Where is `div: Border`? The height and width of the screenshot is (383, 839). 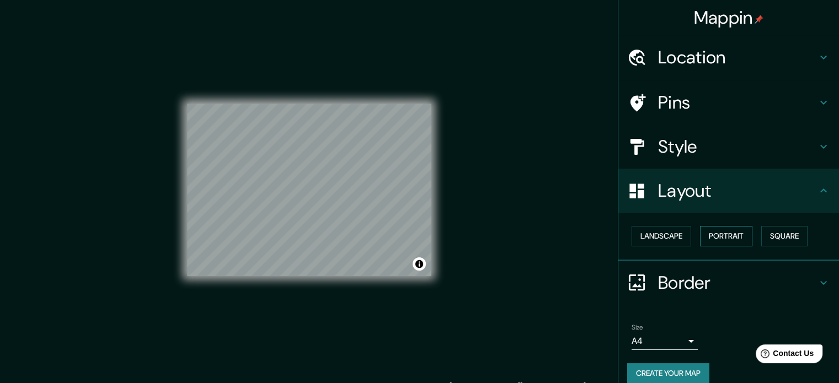
div: Border is located at coordinates (728, 283).